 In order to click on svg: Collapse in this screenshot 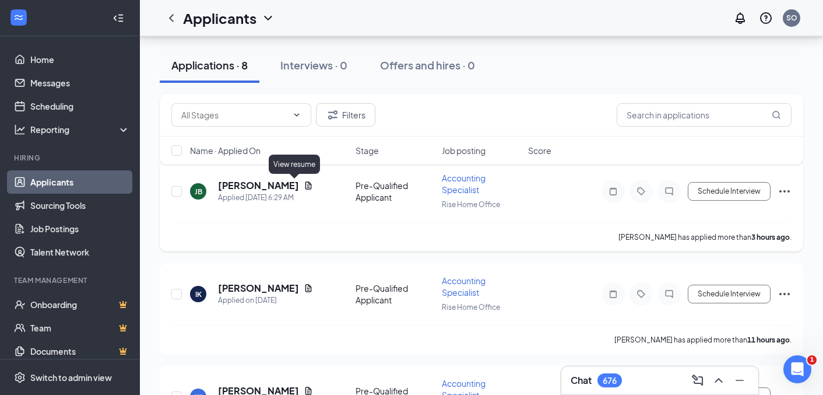, I will do `click(118, 18)`.